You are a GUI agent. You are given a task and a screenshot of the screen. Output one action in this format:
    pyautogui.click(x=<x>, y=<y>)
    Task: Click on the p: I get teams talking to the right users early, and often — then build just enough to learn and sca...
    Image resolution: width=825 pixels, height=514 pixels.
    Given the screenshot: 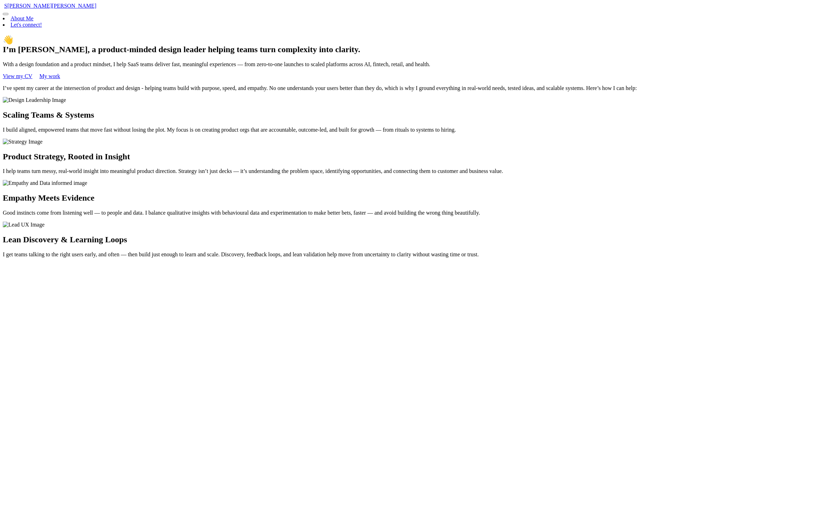 What is the action you would take?
    pyautogui.click(x=412, y=255)
    